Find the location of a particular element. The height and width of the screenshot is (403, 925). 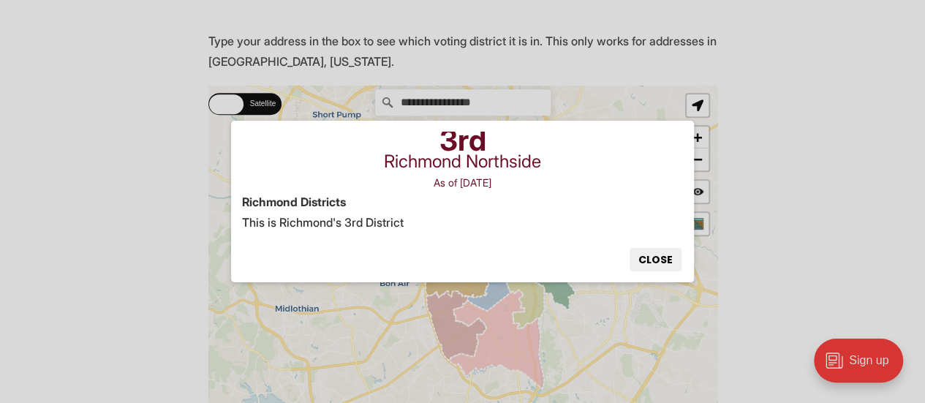

div: 3rd is located at coordinates (462, 140).